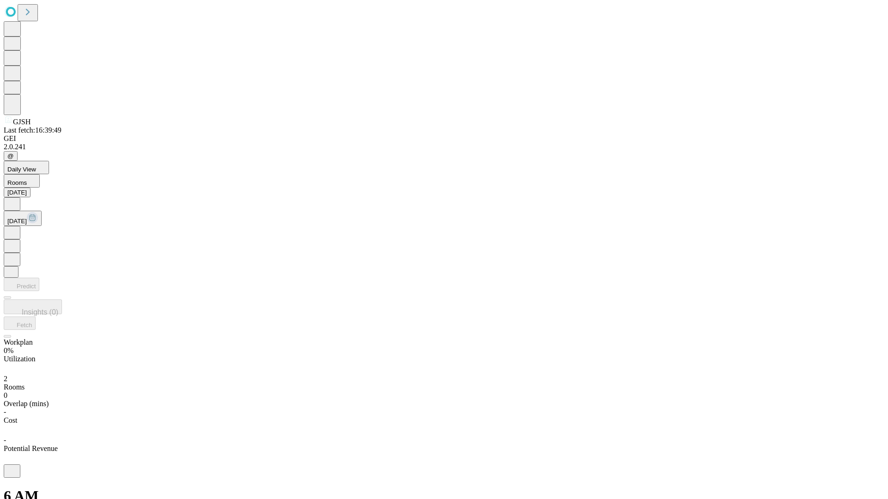  What do you see at coordinates (40, 312) in the screenshot?
I see `span: Insights (0)` at bounding box center [40, 312].